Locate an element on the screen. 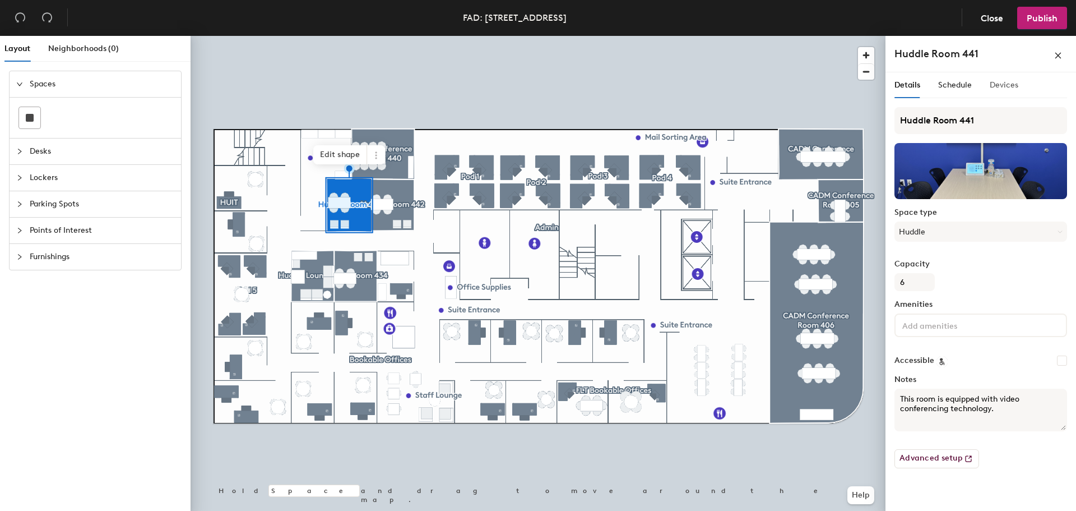  span: Publish is located at coordinates (1042, 18).